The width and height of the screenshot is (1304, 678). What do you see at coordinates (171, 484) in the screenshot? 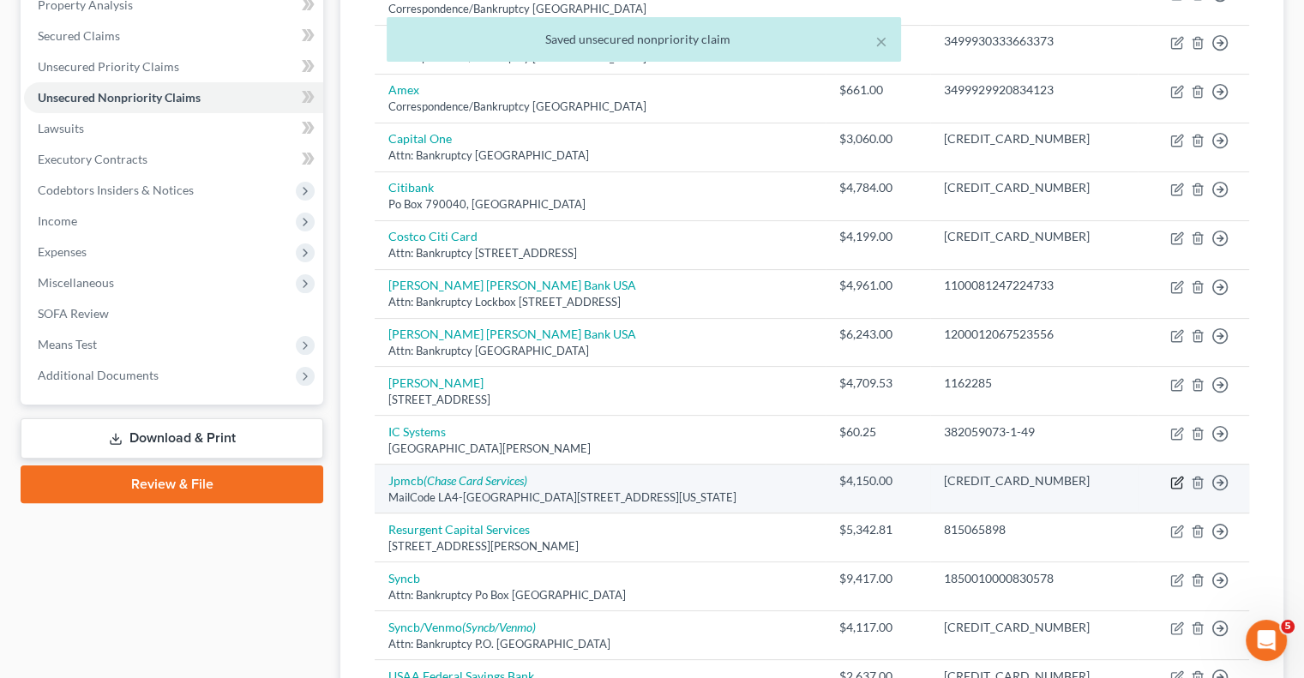
I see `a: Review & File` at bounding box center [171, 484].